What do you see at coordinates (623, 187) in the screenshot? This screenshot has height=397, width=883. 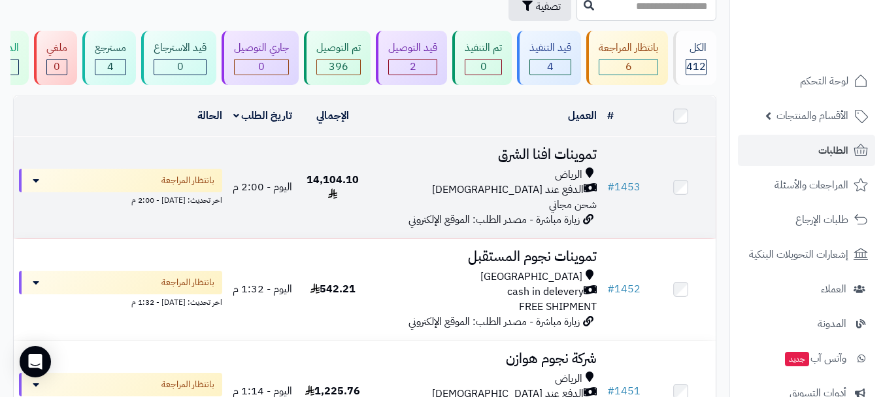 I see `a: #1453` at bounding box center [623, 187].